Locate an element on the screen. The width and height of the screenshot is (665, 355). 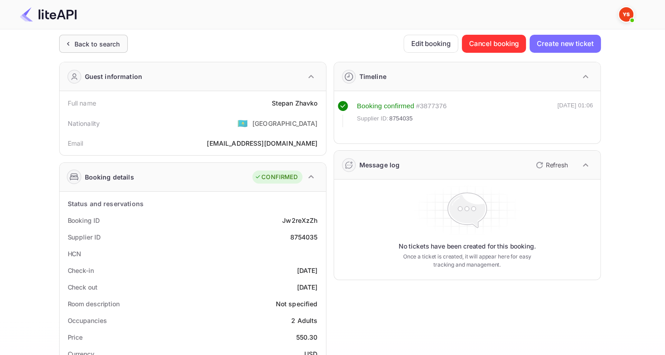
div: HCN is located at coordinates (74, 254).